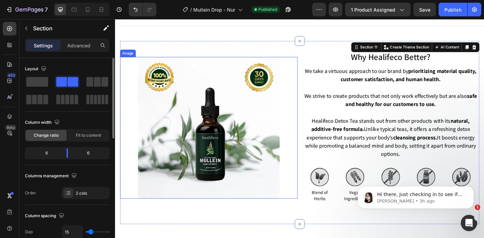 The height and width of the screenshot is (238, 484). Describe the element at coordinates (368, 31) in the screenshot. I see `button: AI Content` at that location.